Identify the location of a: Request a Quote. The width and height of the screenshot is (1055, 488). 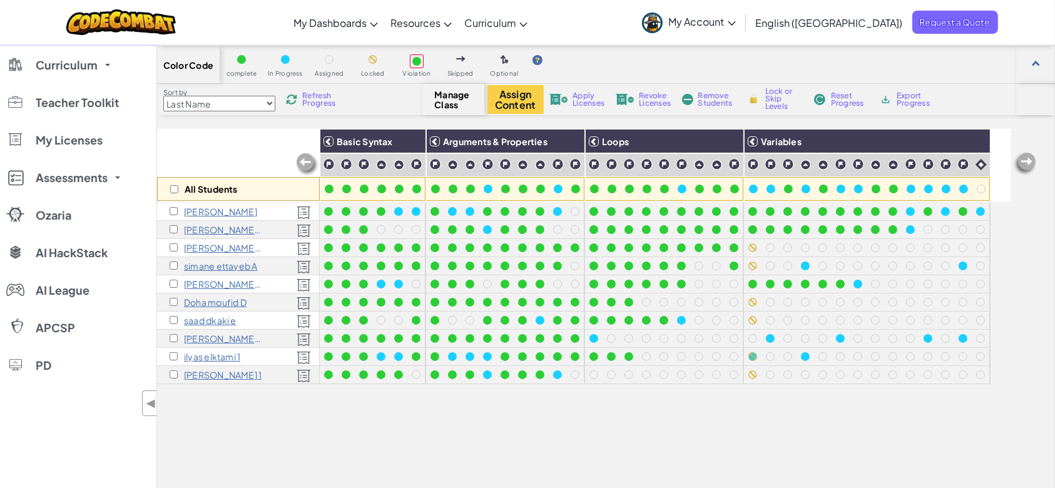
(955, 22).